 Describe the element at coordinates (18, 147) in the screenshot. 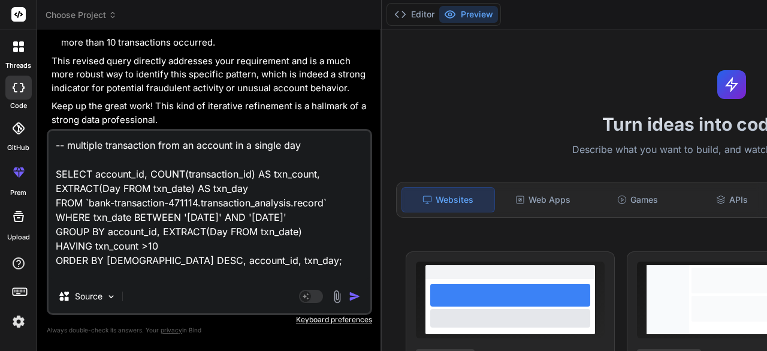

I see `label: GitHub` at that location.